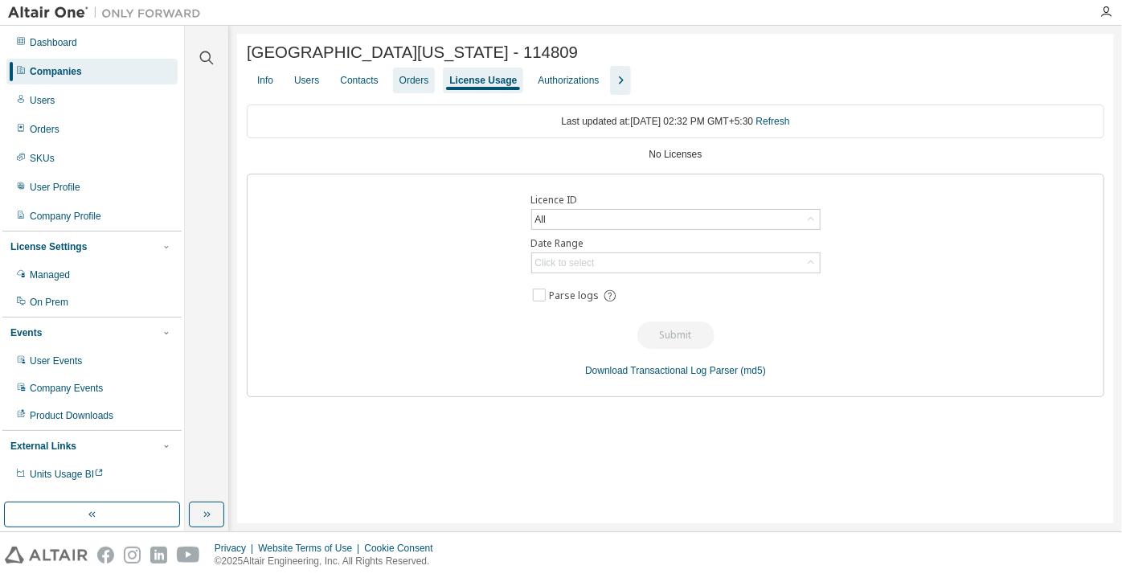  Describe the element at coordinates (66, 388) in the screenshot. I see `div: Company Events` at that location.